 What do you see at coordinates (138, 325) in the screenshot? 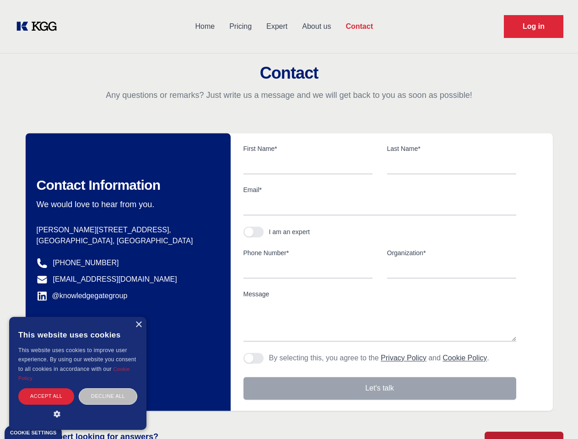
I see `div: Close` at bounding box center [138, 325].